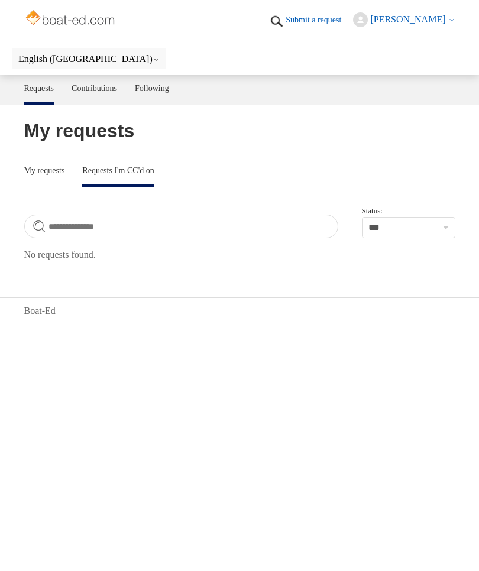  What do you see at coordinates (239, 255) in the screenshot?
I see `p: No requests found.` at bounding box center [239, 255].